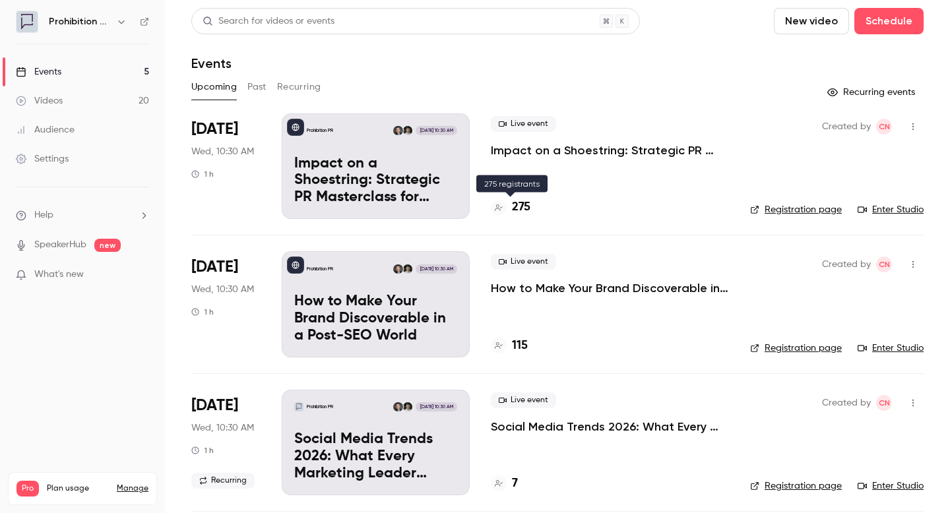  I want to click on a: 275, so click(511, 207).